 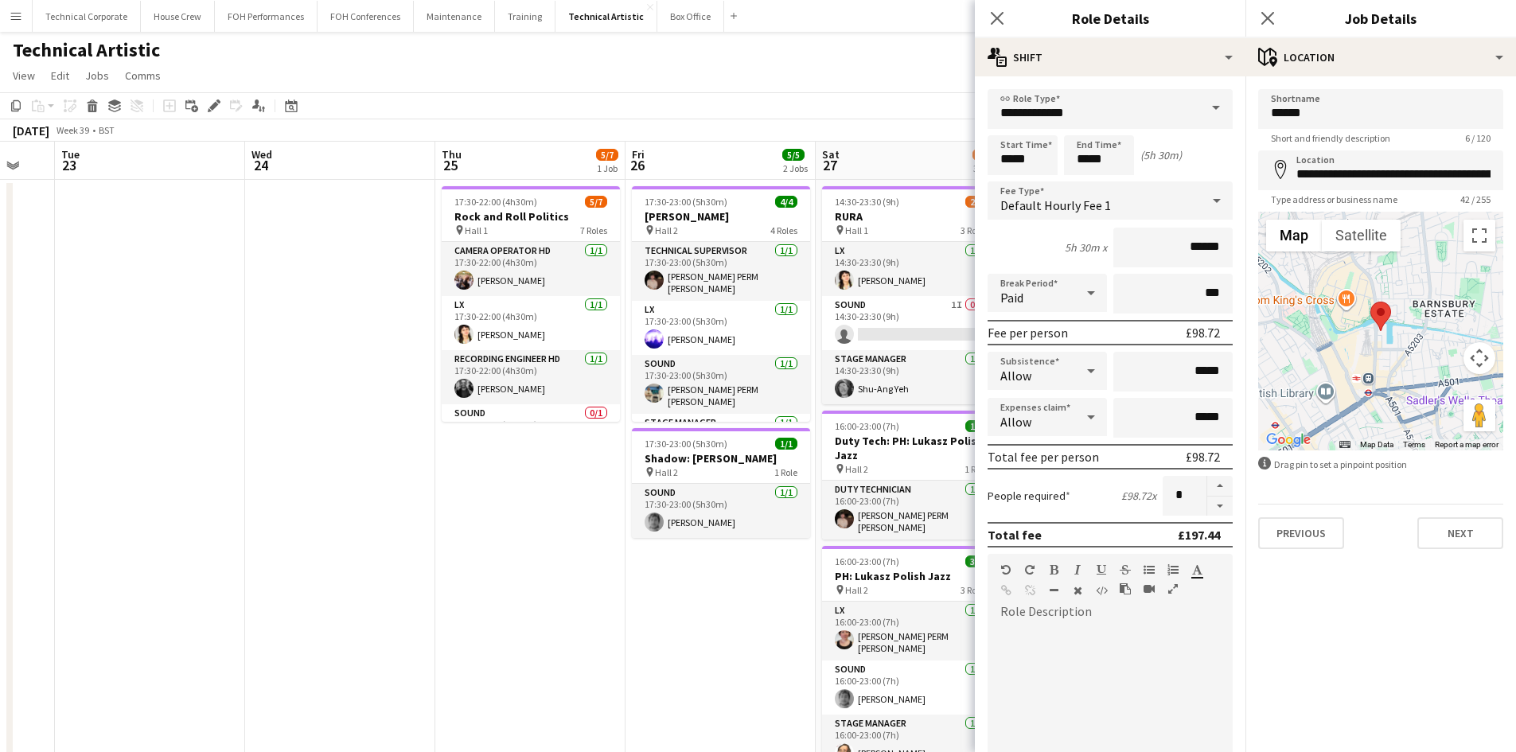 I want to click on span: Hall 2, so click(x=856, y=469).